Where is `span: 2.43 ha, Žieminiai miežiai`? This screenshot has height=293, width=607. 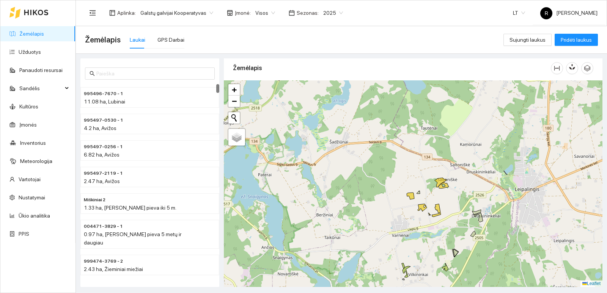
span: 2.43 ha, Žieminiai miežiai is located at coordinates (114, 270).